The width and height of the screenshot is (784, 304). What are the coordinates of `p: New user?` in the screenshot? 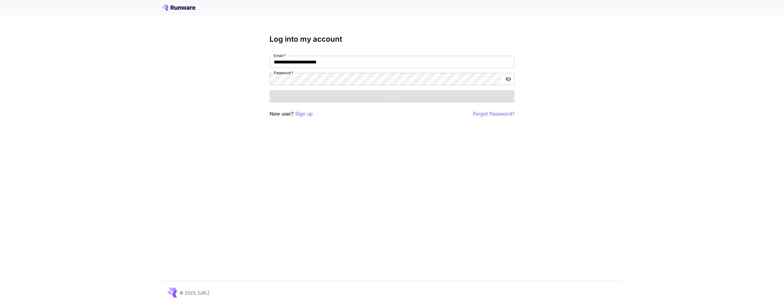 It's located at (291, 114).